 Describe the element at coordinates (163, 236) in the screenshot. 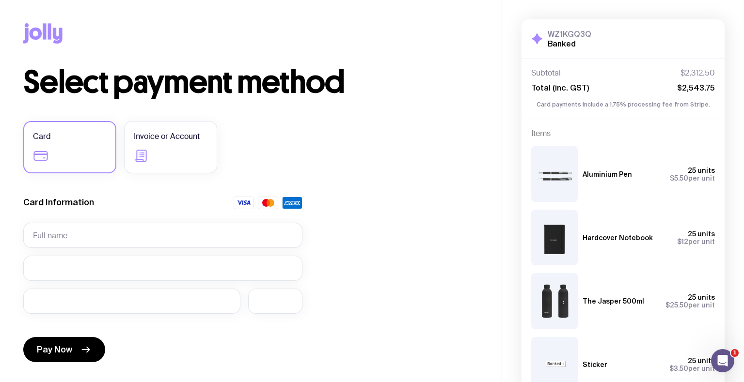

I see `input: Full name` at that location.